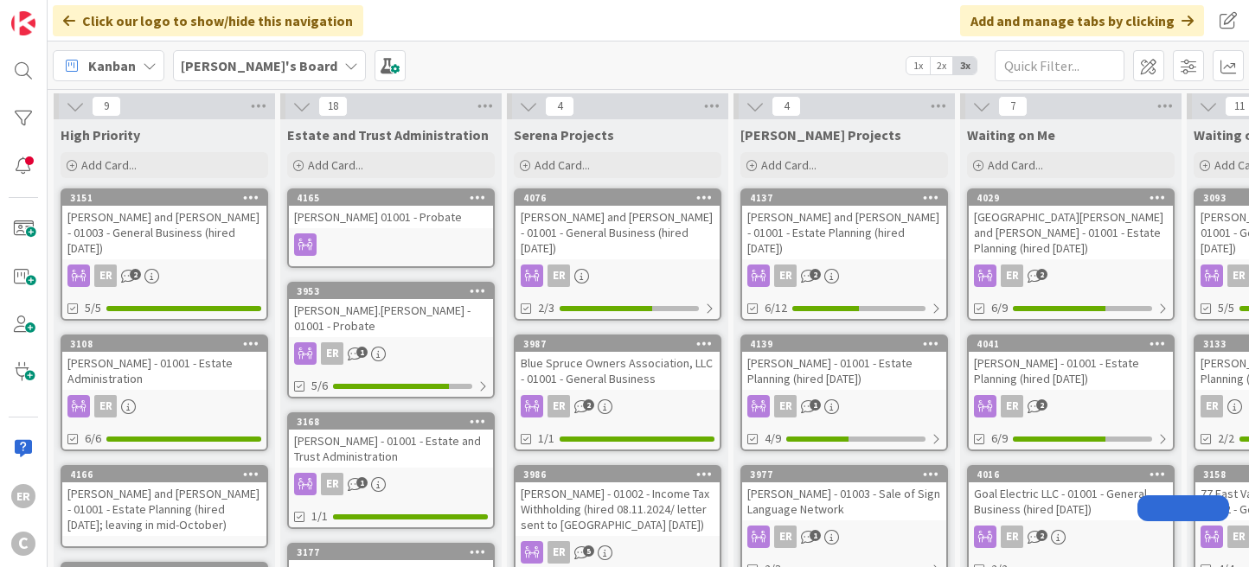 The width and height of the screenshot is (1249, 567). What do you see at coordinates (588, 551) in the screenshot?
I see `span: 5` at bounding box center [588, 551].